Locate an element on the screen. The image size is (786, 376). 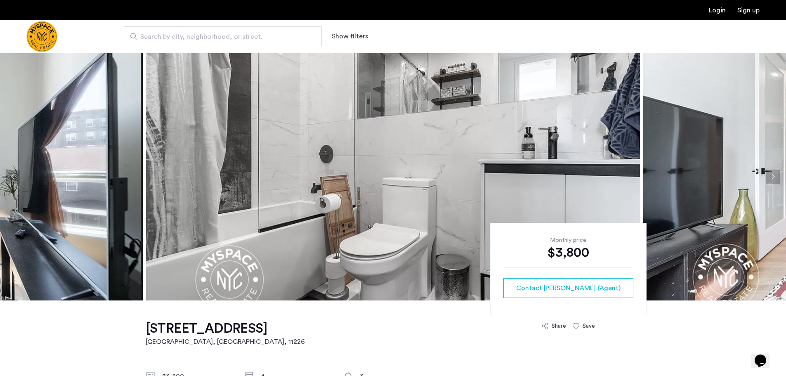
img: logo is located at coordinates (42, 36).